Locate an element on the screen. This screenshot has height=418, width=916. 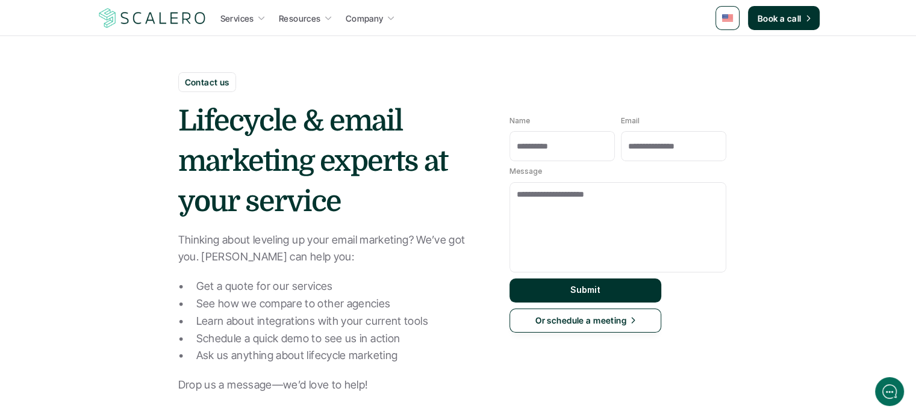
button: Submit is located at coordinates (585, 291).